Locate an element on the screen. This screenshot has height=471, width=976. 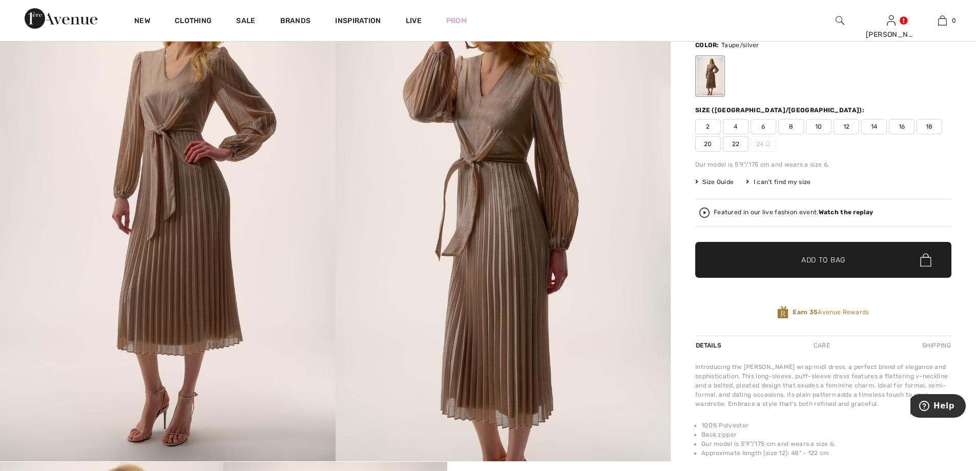
a: Brands is located at coordinates (295, 22).